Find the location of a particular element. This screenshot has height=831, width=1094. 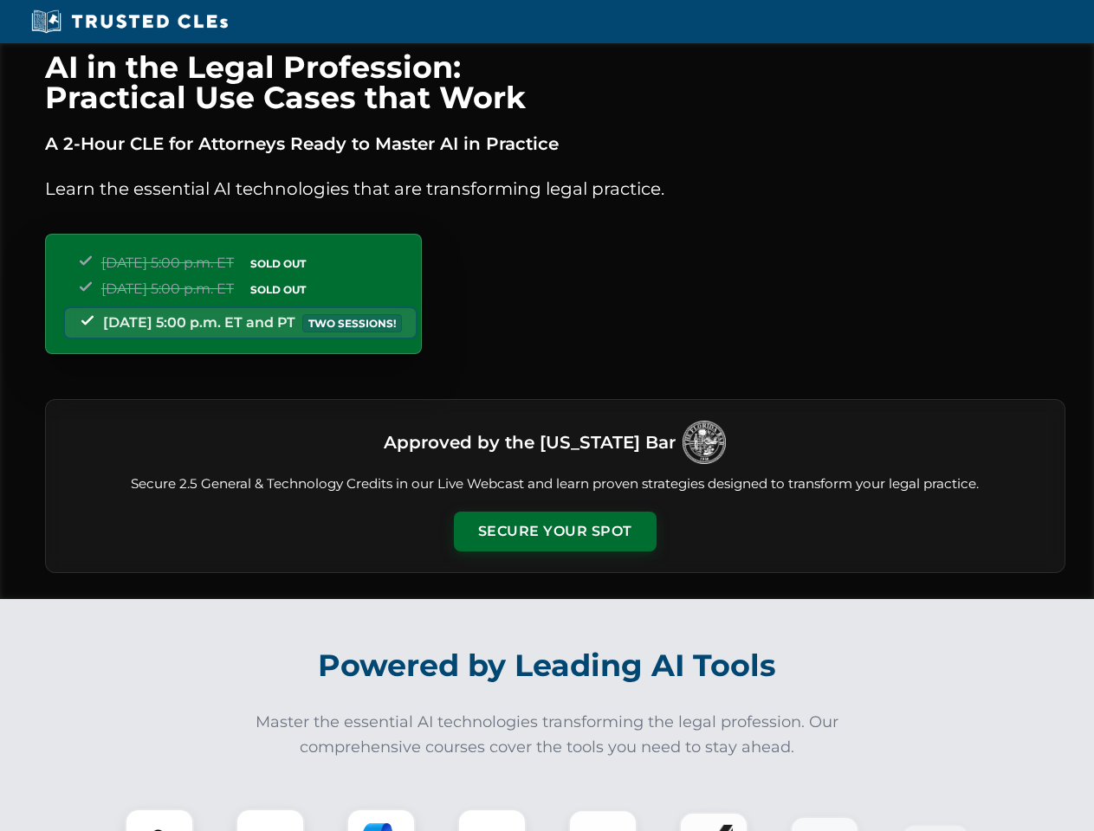

img: Logo is located at coordinates (704, 442).